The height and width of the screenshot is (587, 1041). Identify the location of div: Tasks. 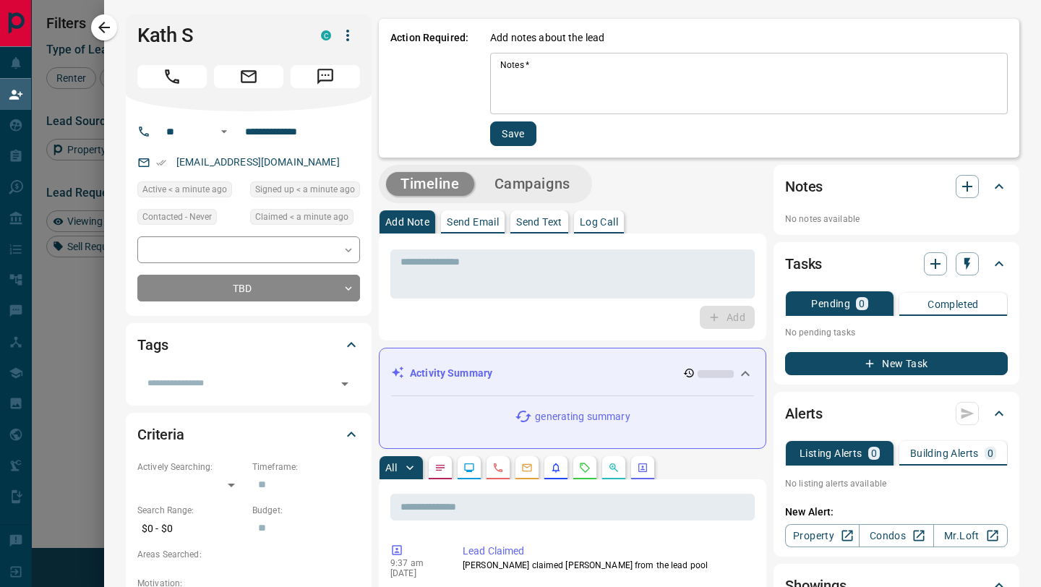
(896, 264).